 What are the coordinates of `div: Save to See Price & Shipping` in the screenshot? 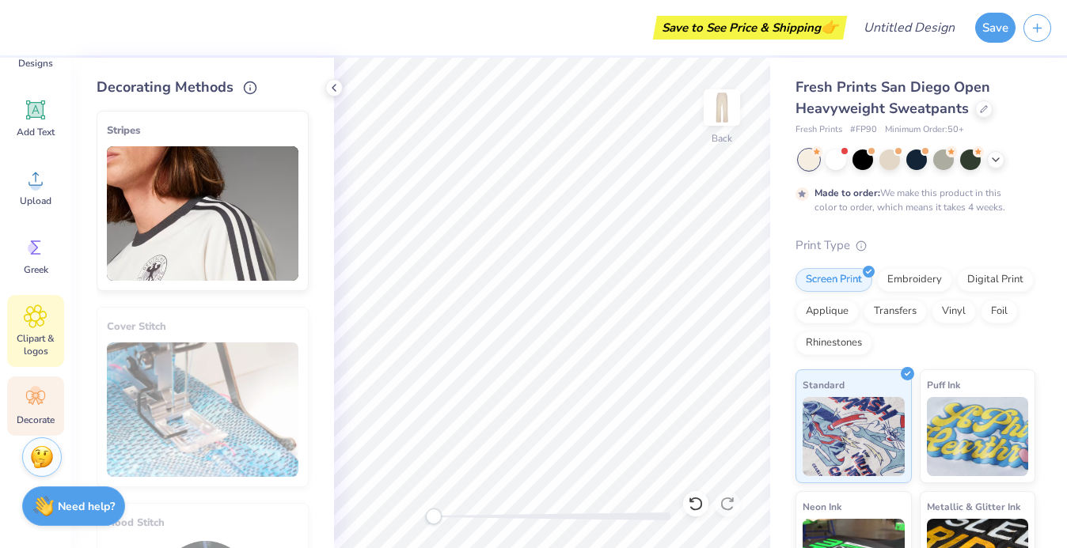 It's located at (749, 28).